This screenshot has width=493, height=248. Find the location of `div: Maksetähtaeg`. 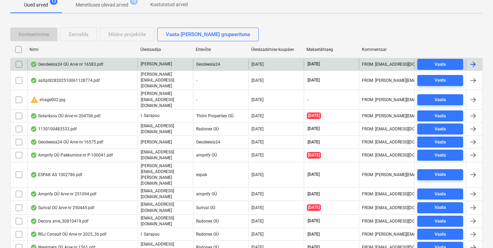

div: Maksetähtaeg is located at coordinates (331, 50).